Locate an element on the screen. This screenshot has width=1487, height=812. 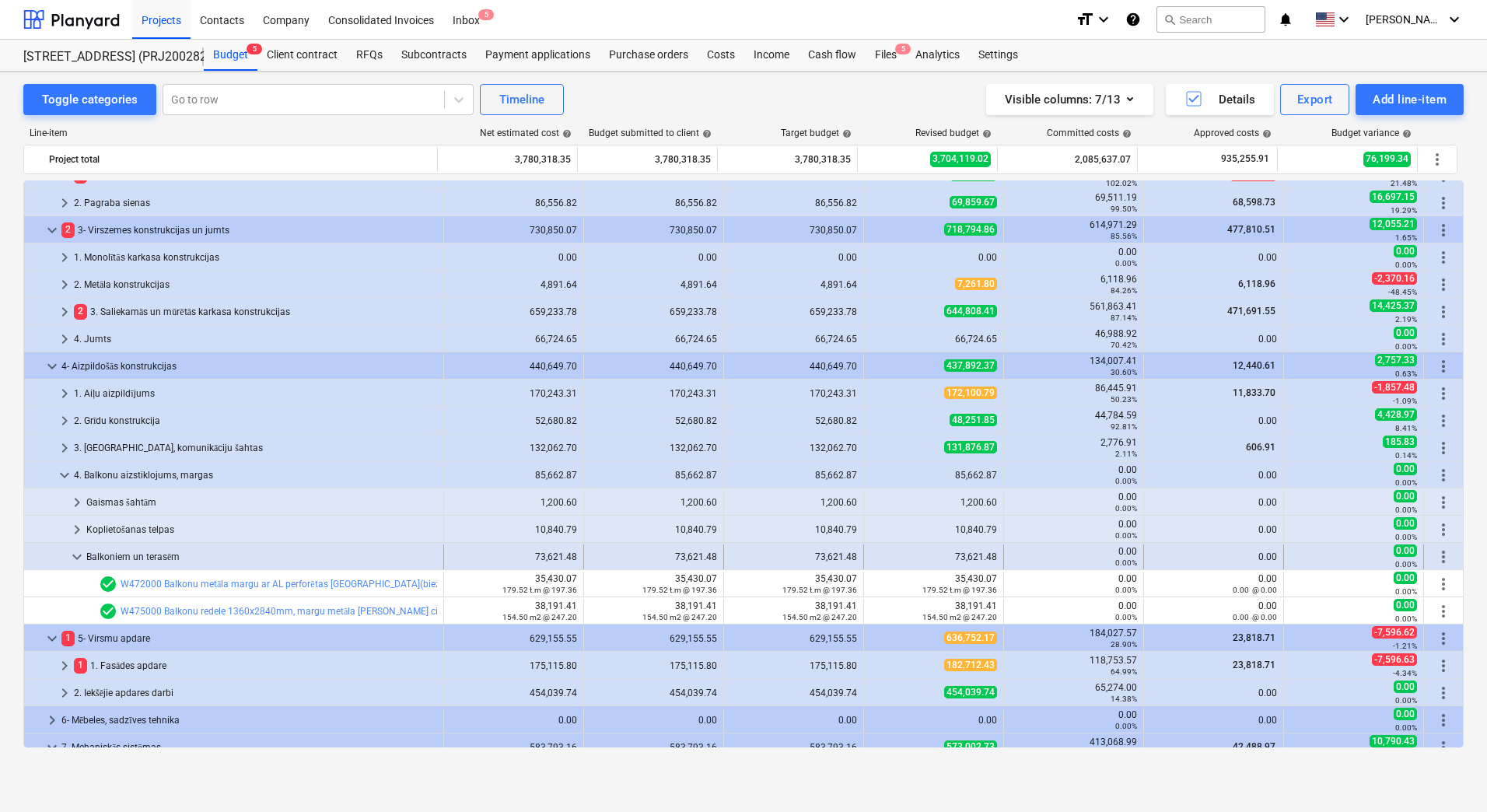
small: 84.26% is located at coordinates (1124, 290).